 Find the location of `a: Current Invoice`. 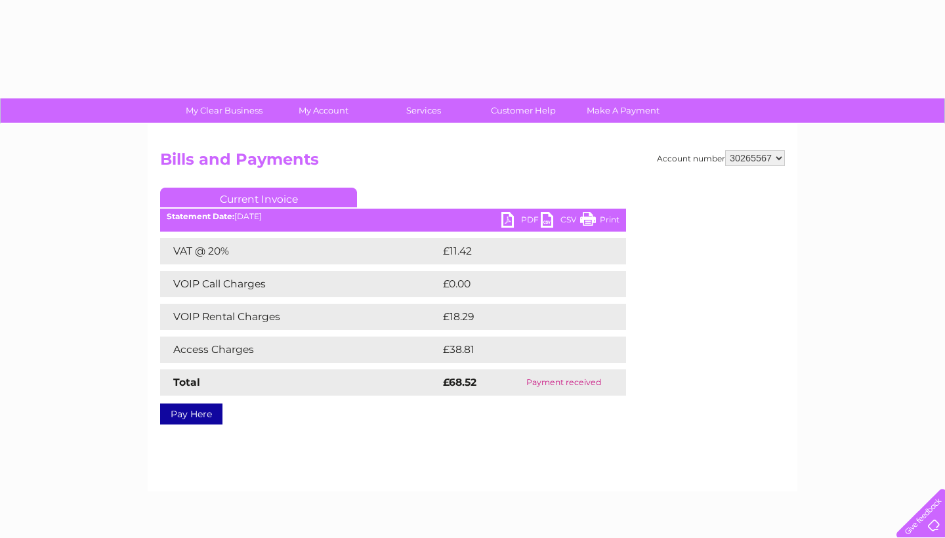

a: Current Invoice is located at coordinates (259, 198).